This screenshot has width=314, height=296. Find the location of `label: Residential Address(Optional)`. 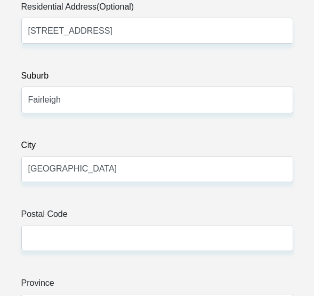

label: Residential Address(Optional) is located at coordinates (157, 9).